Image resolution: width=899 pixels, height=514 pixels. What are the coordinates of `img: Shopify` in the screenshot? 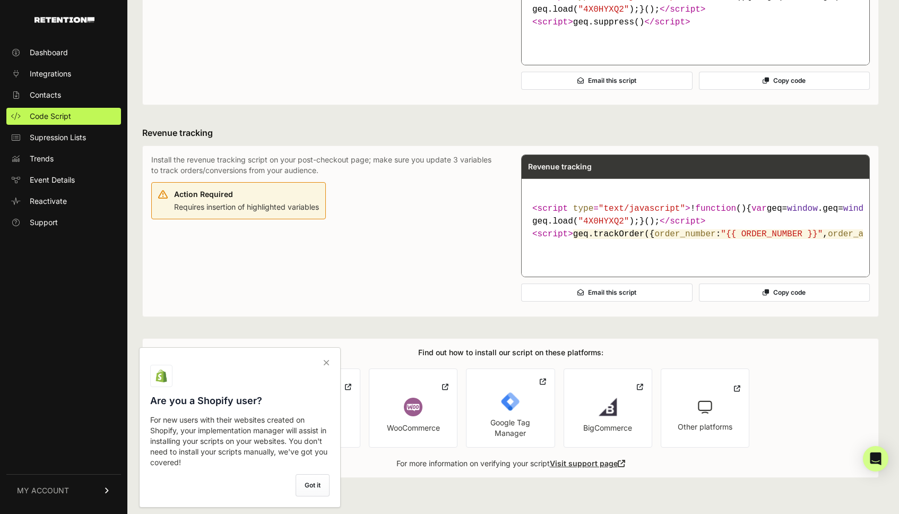 It's located at (161, 376).